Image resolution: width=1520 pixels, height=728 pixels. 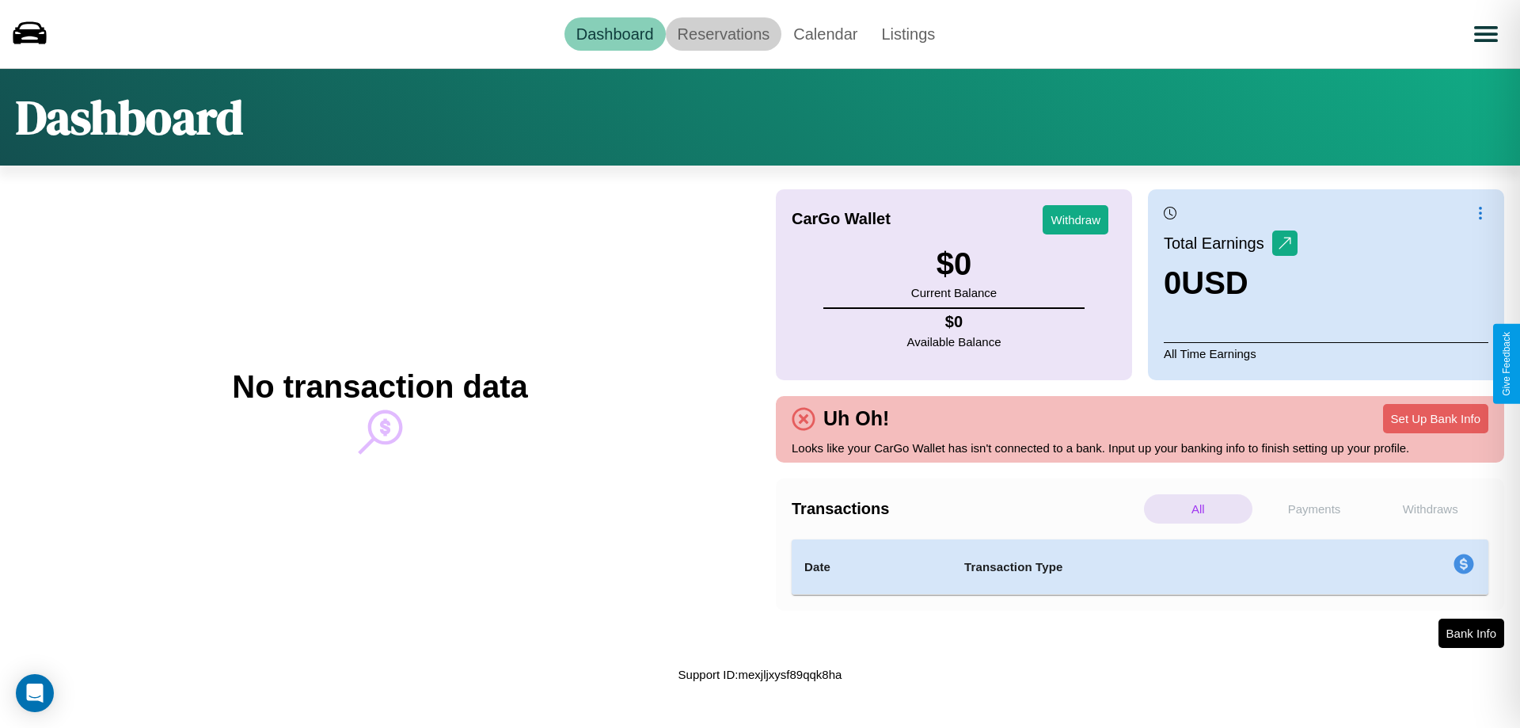 I want to click on h4: Transaction Type, so click(x=1144, y=567).